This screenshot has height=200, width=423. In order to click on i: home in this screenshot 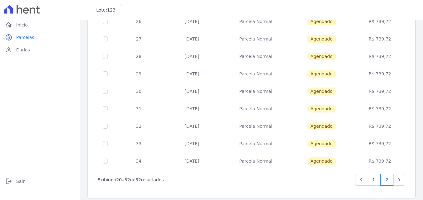, I will do `click(9, 25)`.